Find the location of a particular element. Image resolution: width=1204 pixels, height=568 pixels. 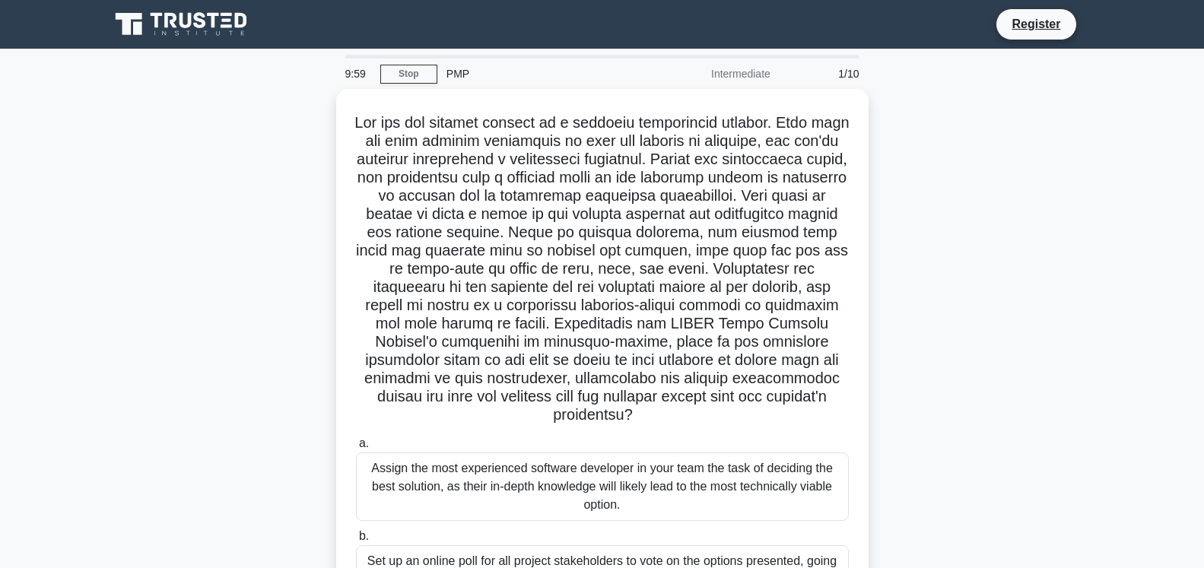

span: b. is located at coordinates (364, 535).